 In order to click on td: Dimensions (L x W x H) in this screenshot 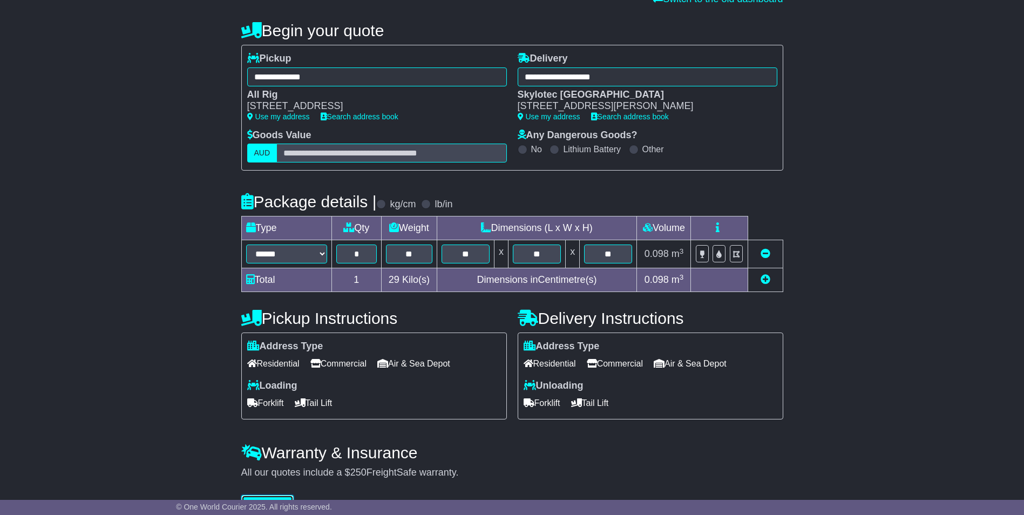, I will do `click(537, 228)`.